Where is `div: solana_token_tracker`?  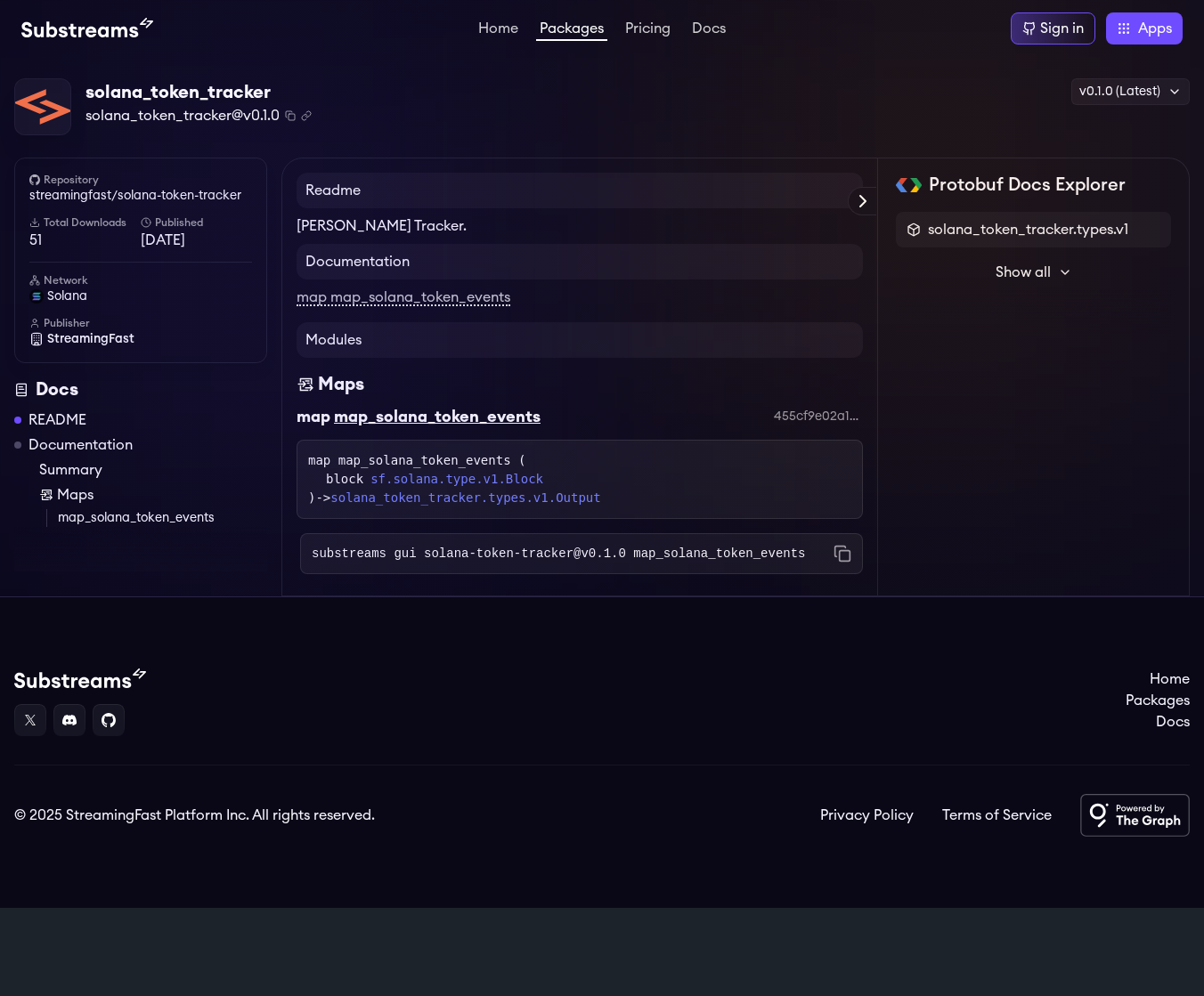
div: solana_token_tracker is located at coordinates (199, 93).